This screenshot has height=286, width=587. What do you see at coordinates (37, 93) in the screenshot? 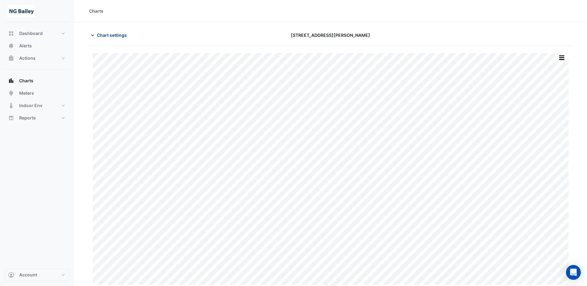
I see `button: Meters` at bounding box center [37, 93].